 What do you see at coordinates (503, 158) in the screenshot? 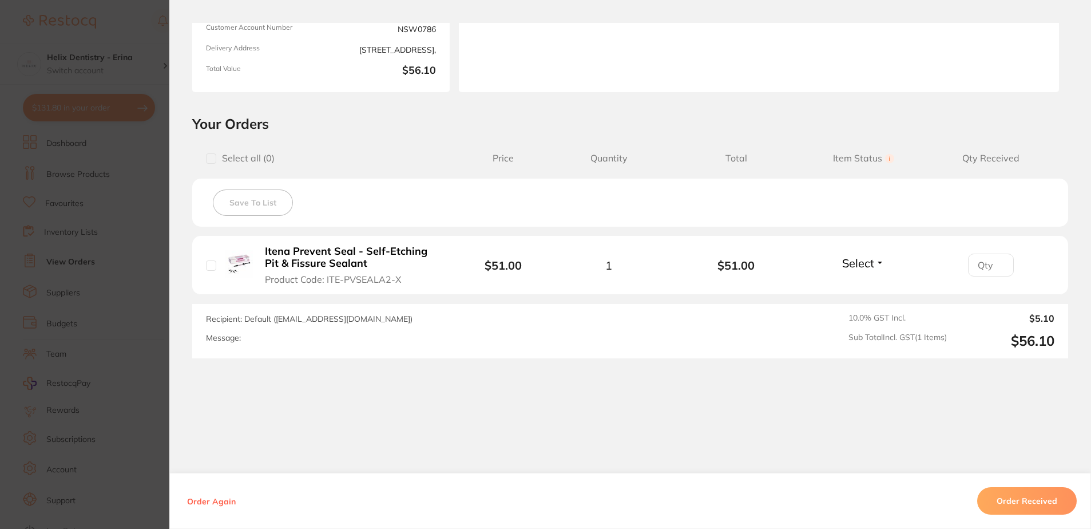
I see `span: Price` at bounding box center [503, 158].